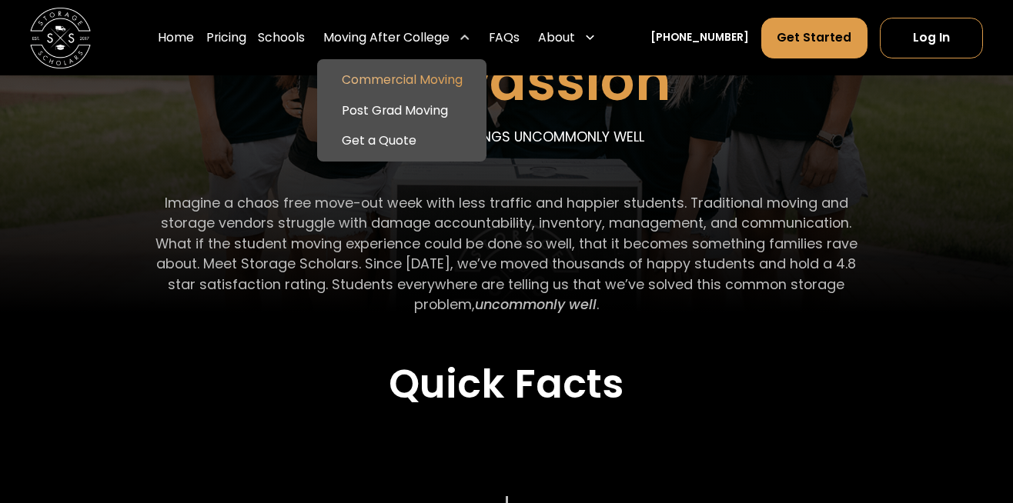 This screenshot has width=1013, height=503. Describe the element at coordinates (402, 140) in the screenshot. I see `a: Get a Quote` at that location.